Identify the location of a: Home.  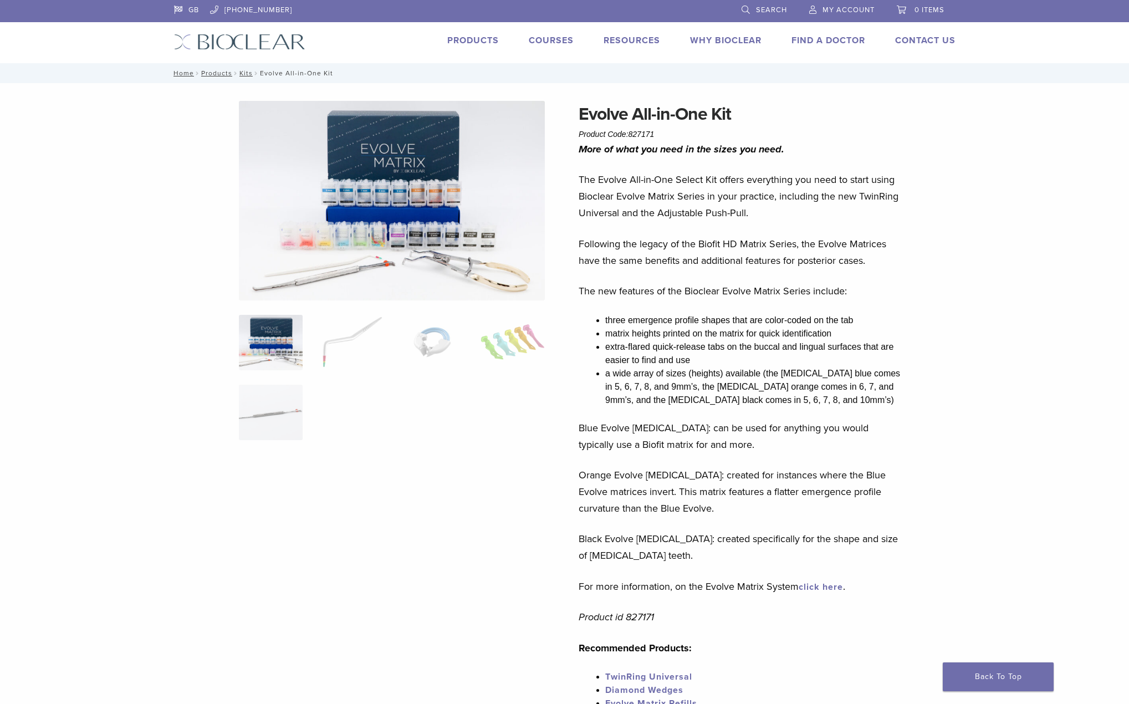
(182, 73).